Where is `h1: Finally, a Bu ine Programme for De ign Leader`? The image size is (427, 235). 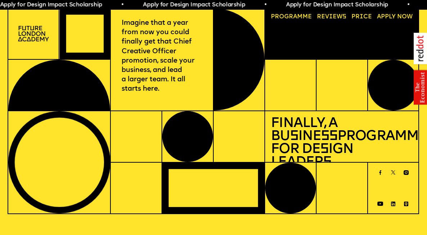 h1: Finally, a Bu ine Programme for De ign Leader is located at coordinates (342, 143).